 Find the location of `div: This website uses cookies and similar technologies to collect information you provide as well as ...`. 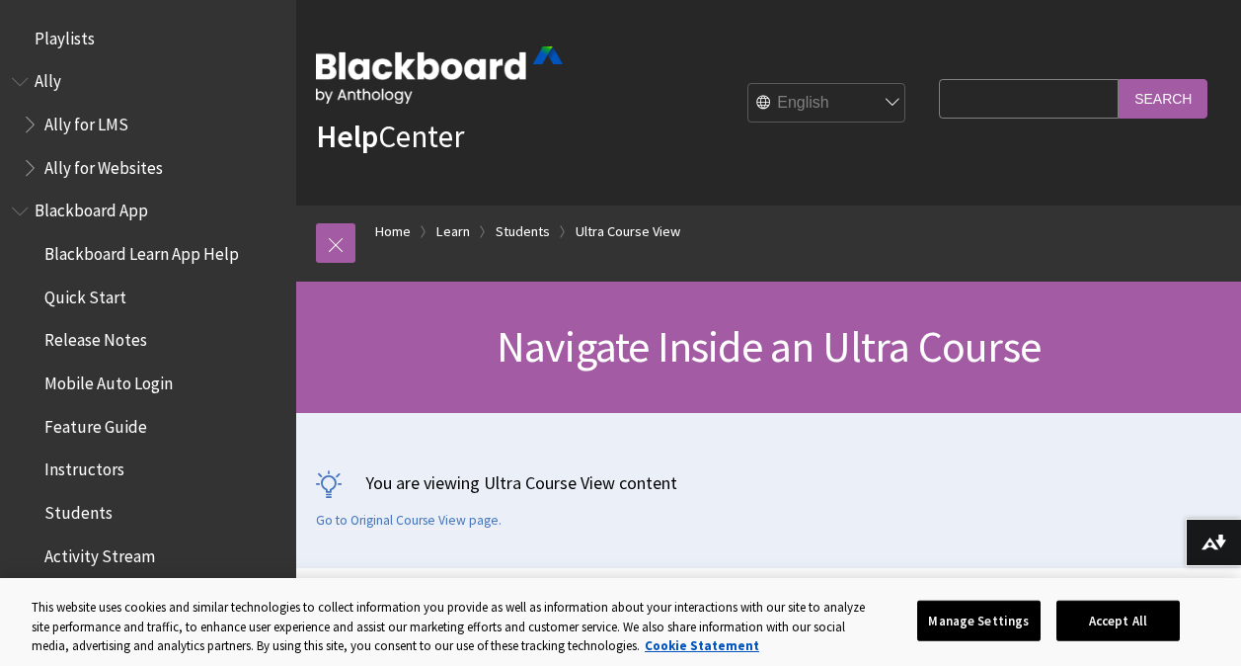

div: This website uses cookies and similar technologies to collect information you provide as well as ... is located at coordinates (450, 626).